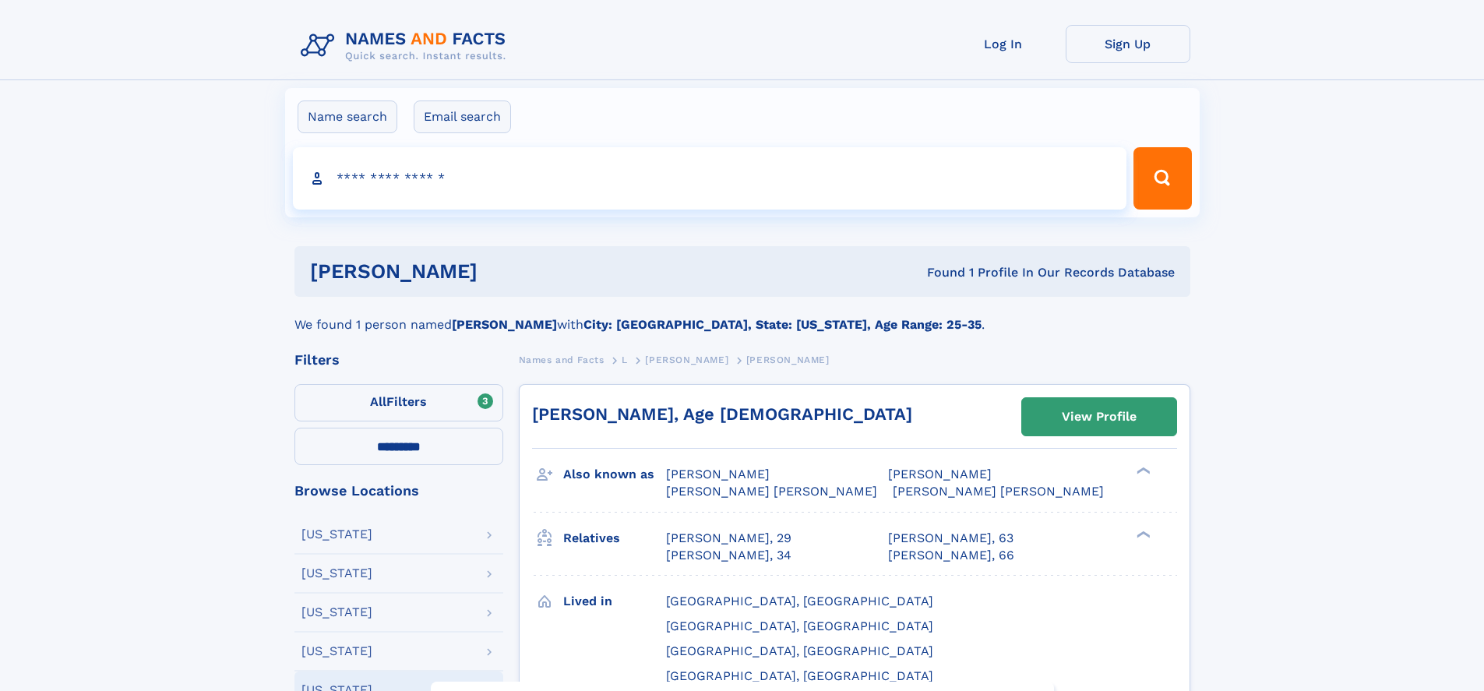  I want to click on div: Browse Locations, so click(399, 491).